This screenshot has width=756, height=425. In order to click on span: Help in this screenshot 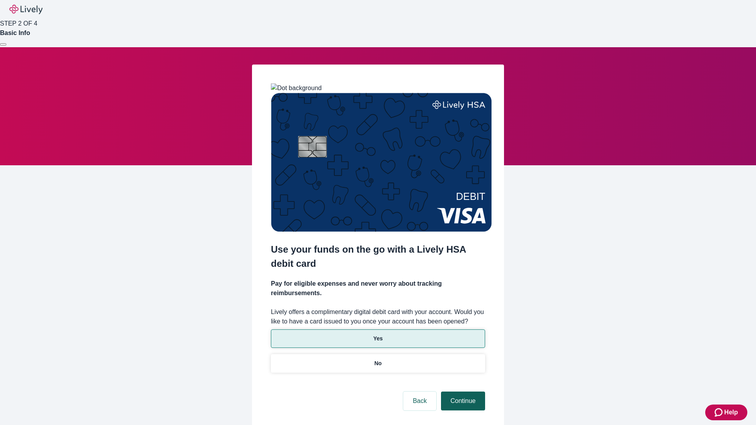, I will do `click(731, 413)`.